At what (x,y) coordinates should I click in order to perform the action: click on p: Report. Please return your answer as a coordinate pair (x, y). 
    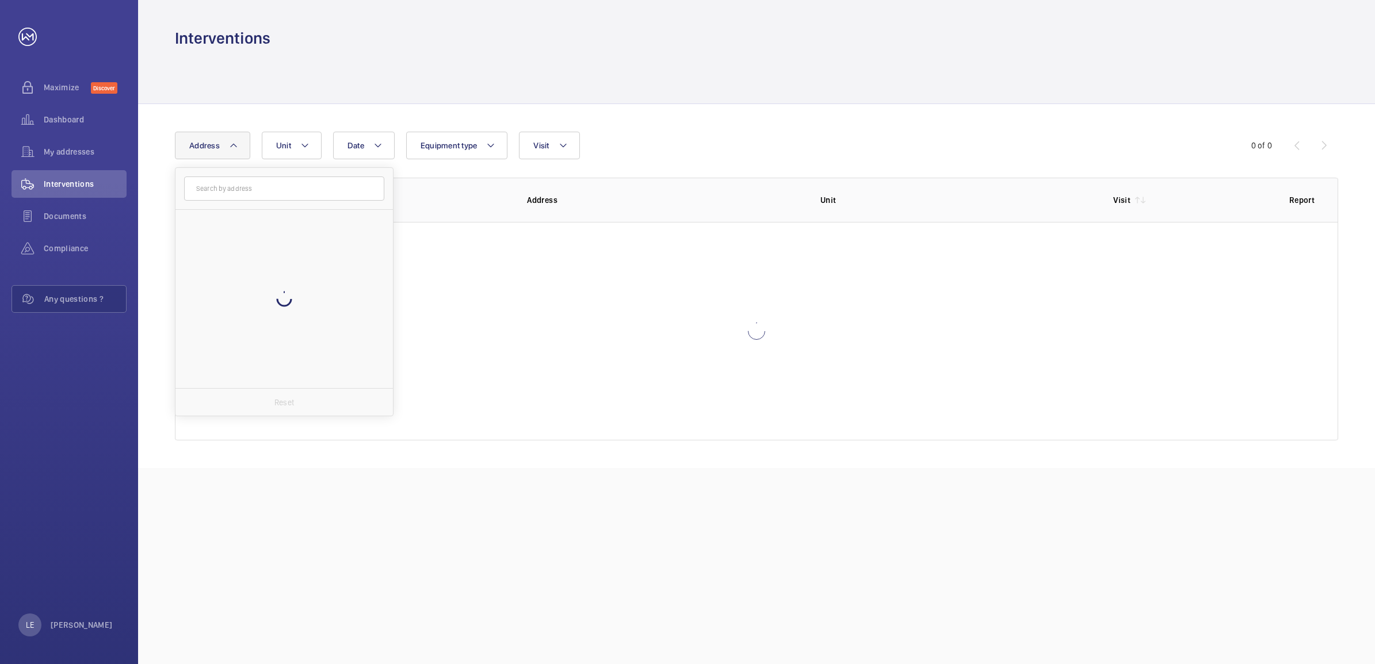
    Looking at the image, I should click on (1302, 200).